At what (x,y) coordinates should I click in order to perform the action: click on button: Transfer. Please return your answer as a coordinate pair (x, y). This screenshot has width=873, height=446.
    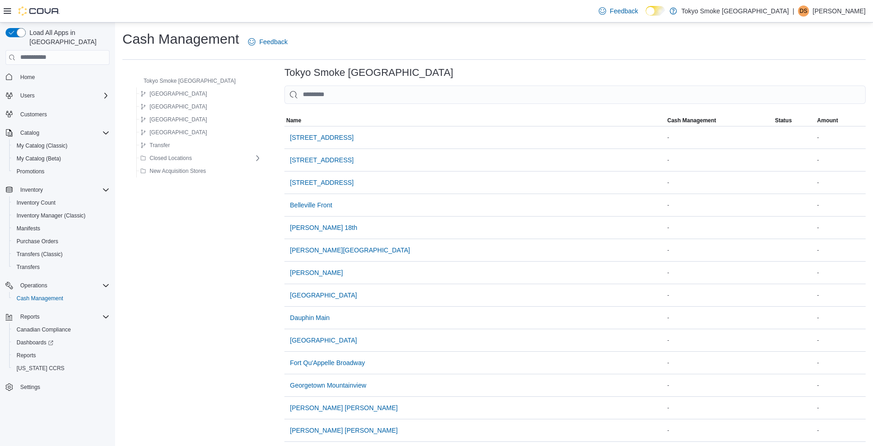
    Looking at the image, I should click on (155, 145).